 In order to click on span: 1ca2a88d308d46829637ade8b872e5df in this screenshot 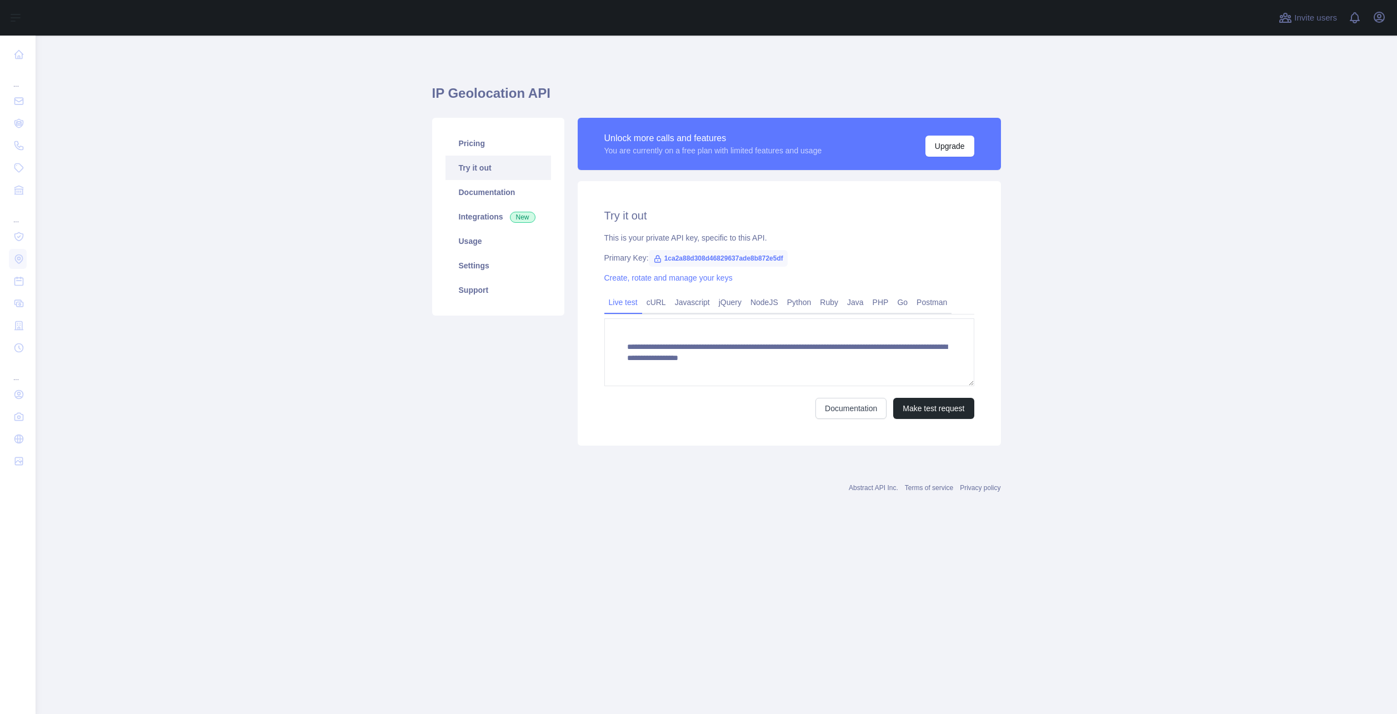, I will do `click(718, 258)`.